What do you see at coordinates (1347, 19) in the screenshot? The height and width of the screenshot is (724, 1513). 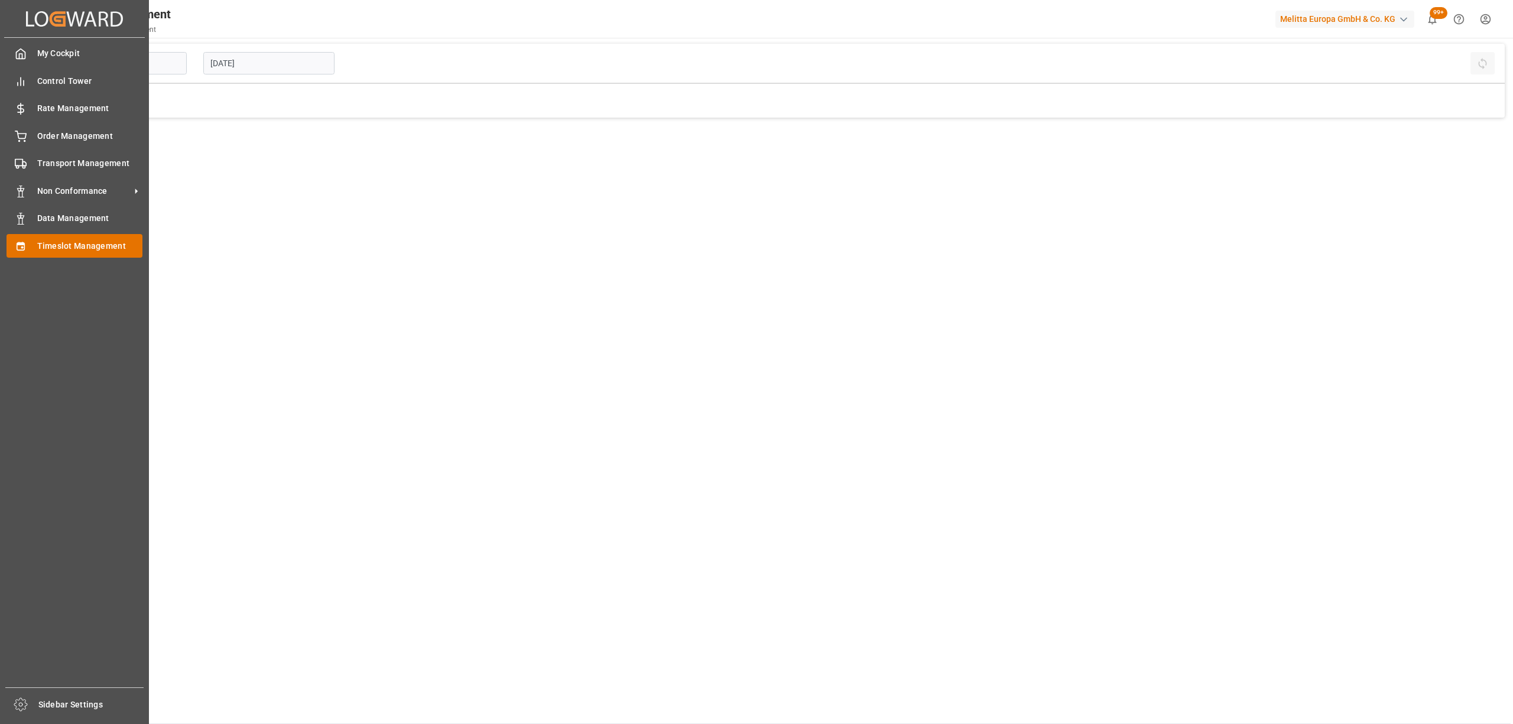 I see `button: Melitta Europa GmbH & Co. KG` at bounding box center [1347, 19].